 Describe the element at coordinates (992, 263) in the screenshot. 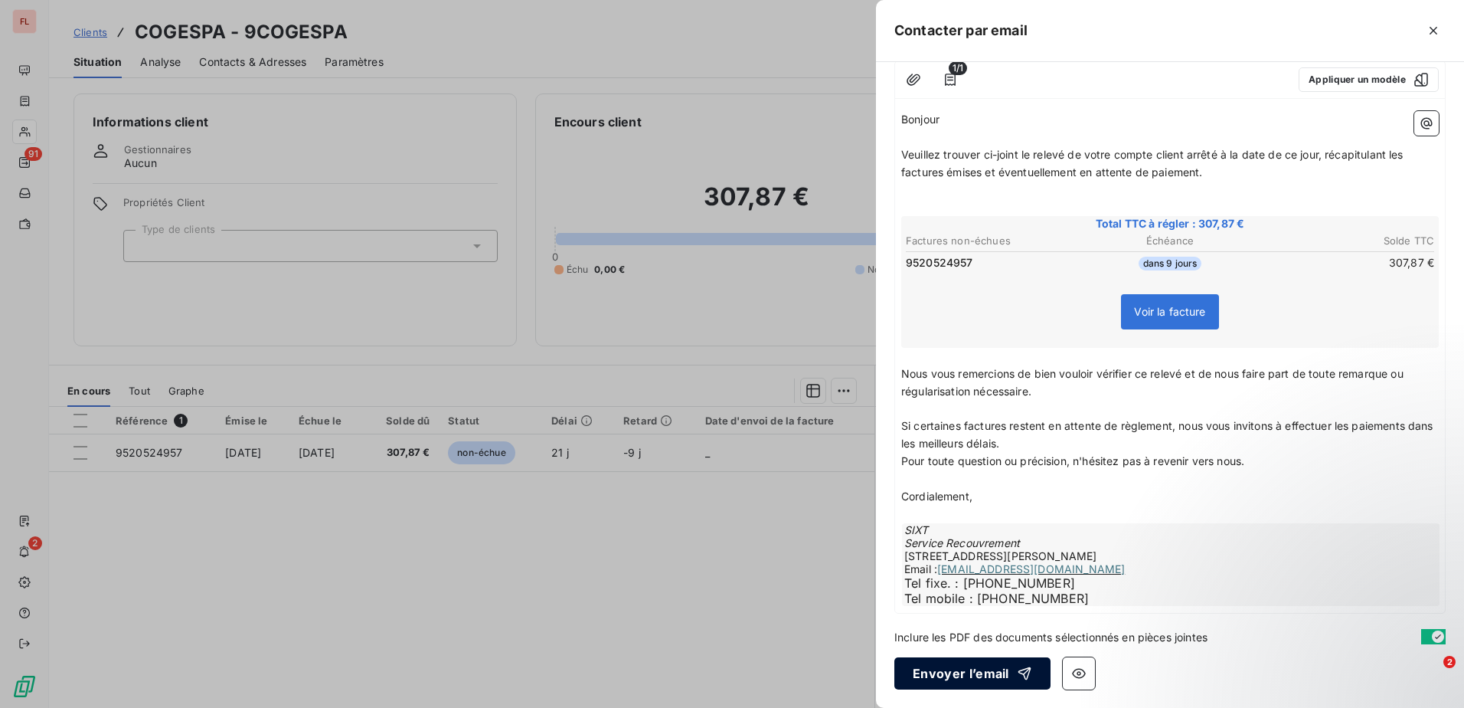

I see `td: 9520524957` at that location.